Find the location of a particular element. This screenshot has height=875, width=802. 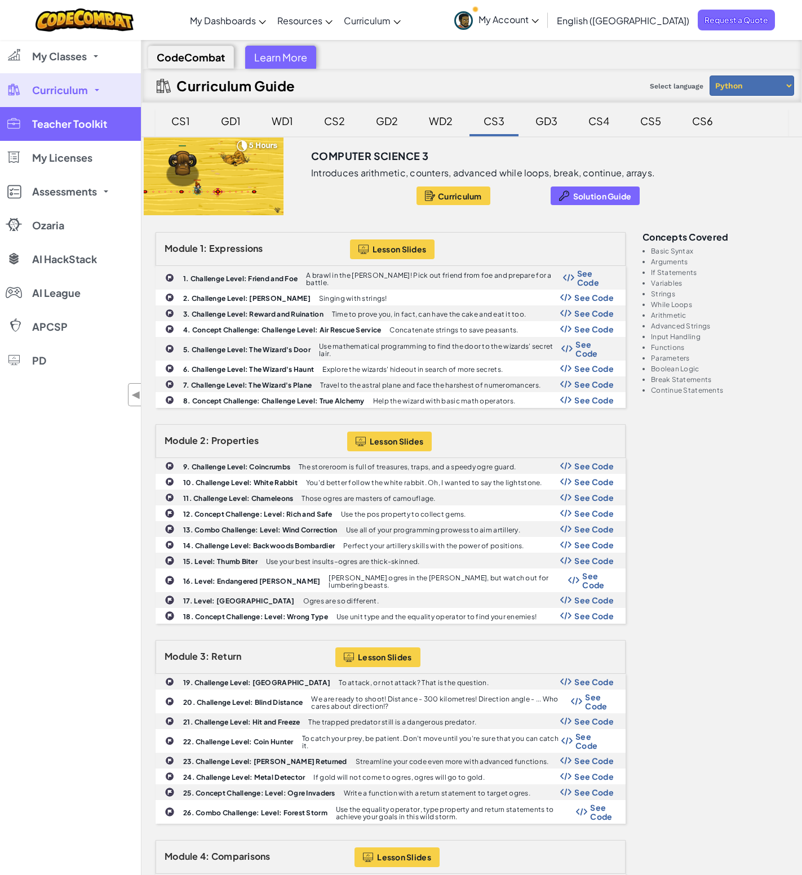

b: 9. Challenge Level: Coincrumbs is located at coordinates (237, 467).